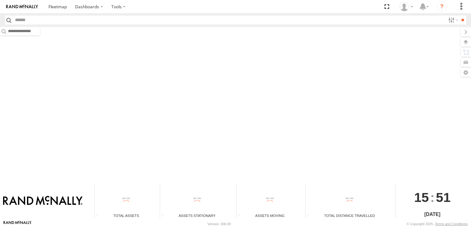 This screenshot has height=227, width=471. What do you see at coordinates (421, 198) in the screenshot?
I see `span: 15` at bounding box center [421, 198].